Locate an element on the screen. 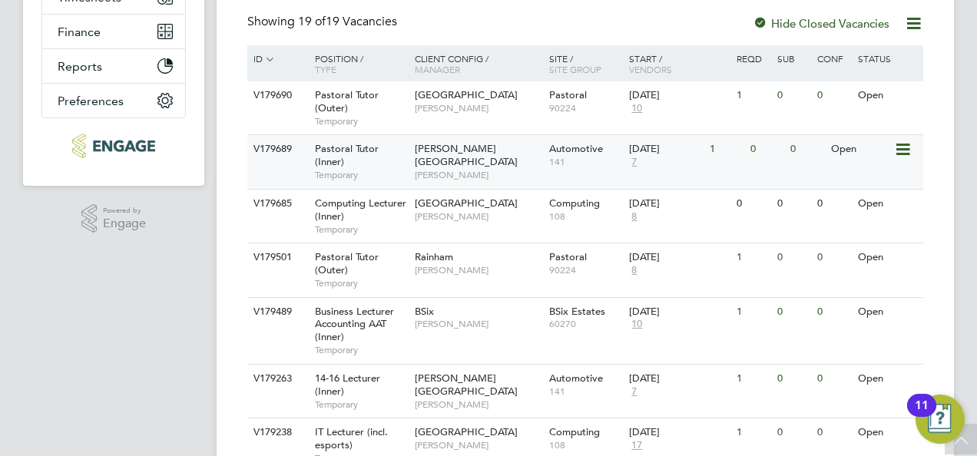 This screenshot has height=456, width=977. div: V179689 is located at coordinates (277, 149).